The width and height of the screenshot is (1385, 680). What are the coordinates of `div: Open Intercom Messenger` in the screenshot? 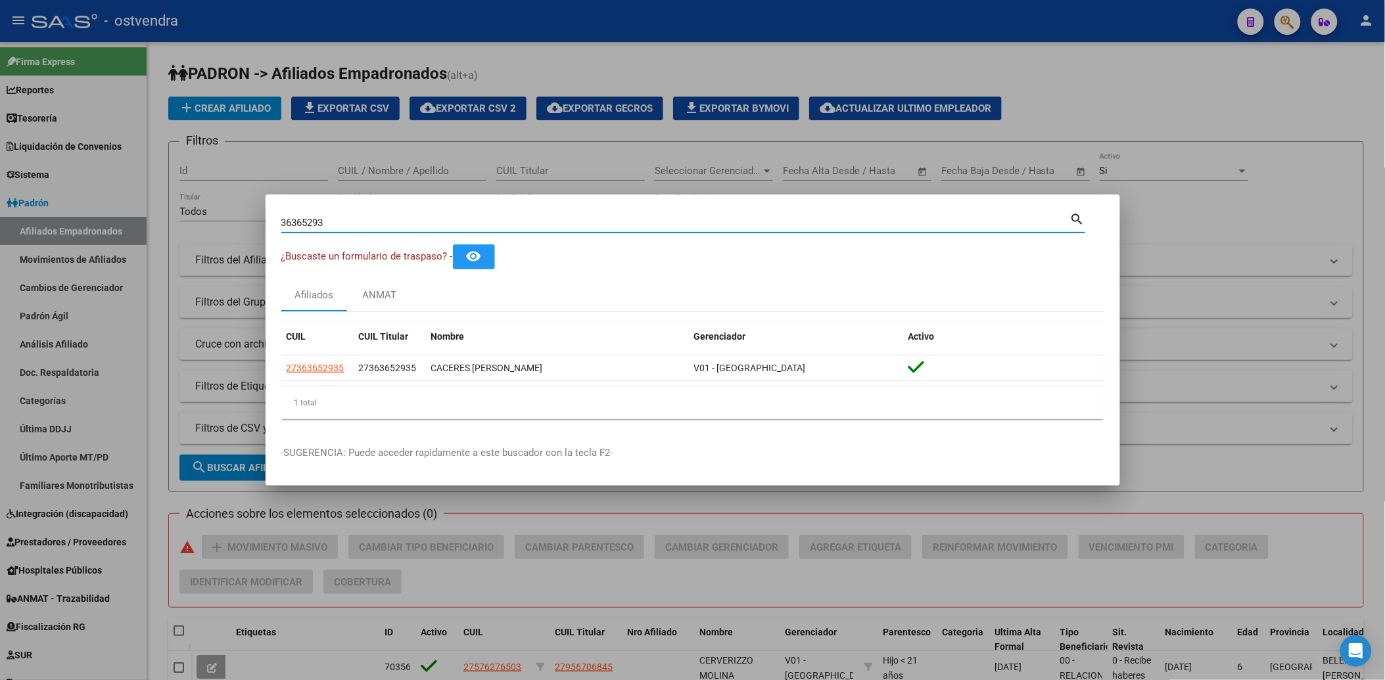 It's located at (1356, 652).